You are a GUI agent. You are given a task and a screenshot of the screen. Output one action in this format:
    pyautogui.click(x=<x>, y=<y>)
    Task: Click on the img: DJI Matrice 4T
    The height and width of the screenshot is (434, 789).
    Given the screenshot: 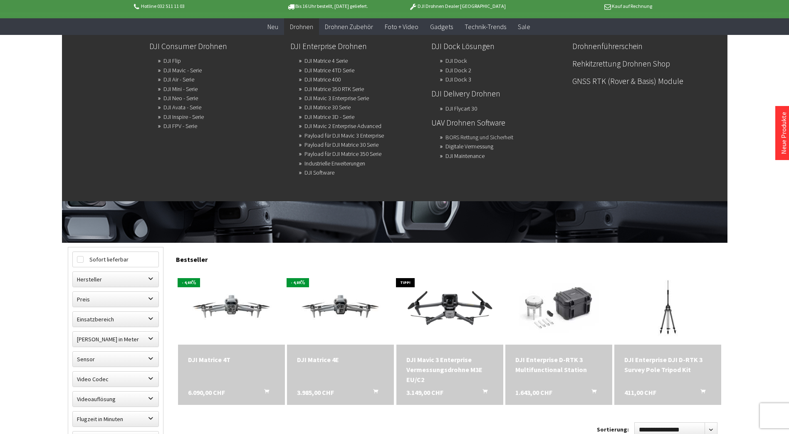 What is the action you would take?
    pyautogui.click(x=231, y=307)
    